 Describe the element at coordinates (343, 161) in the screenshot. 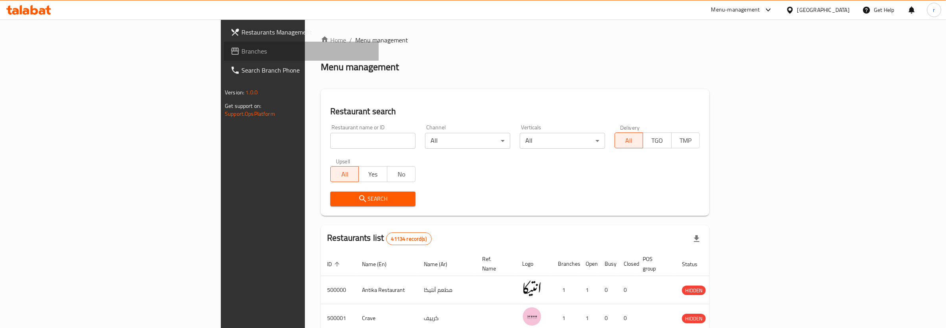

I see `label: Upsell` at that location.